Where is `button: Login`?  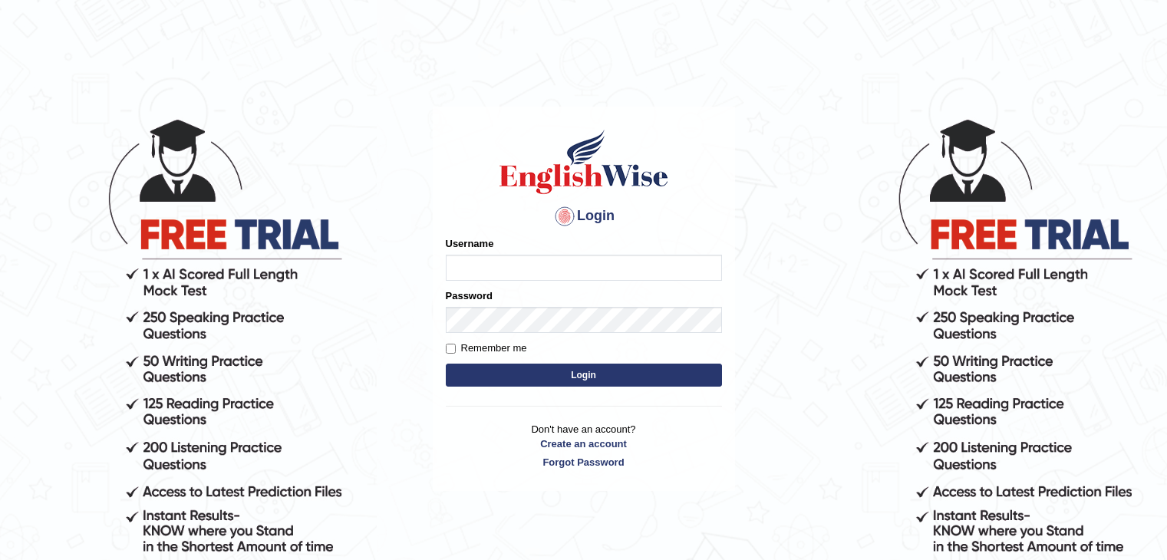
button: Login is located at coordinates (584, 375).